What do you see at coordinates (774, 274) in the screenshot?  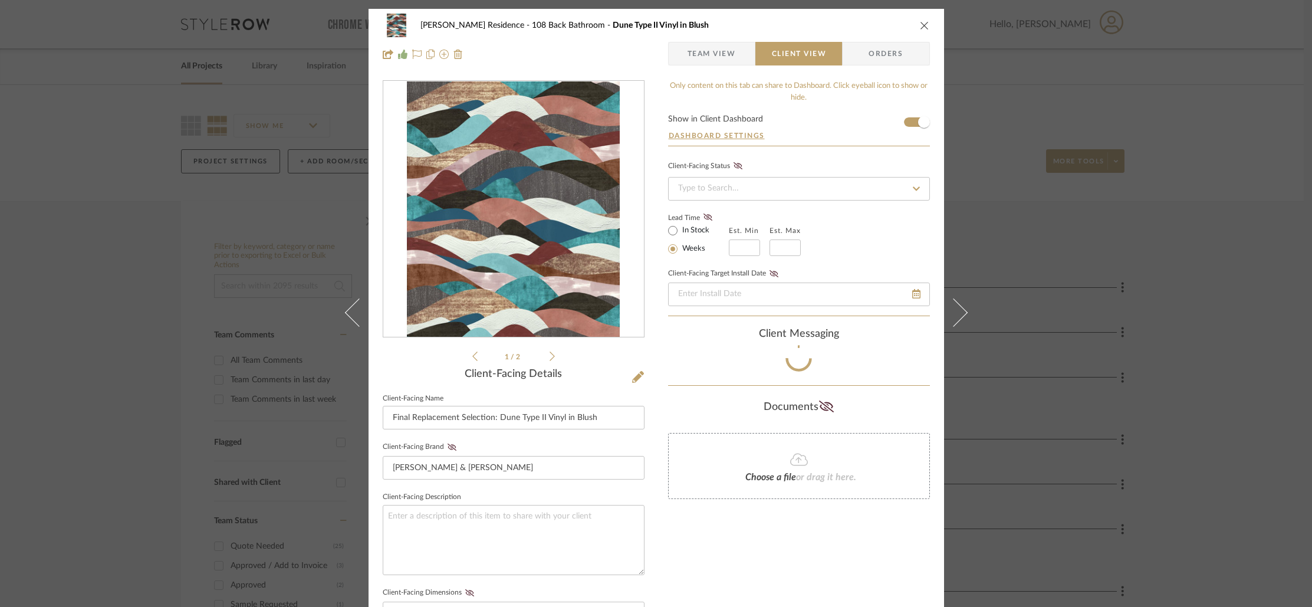 I see `button: Client-Facing Target Install Date` at bounding box center [774, 274].